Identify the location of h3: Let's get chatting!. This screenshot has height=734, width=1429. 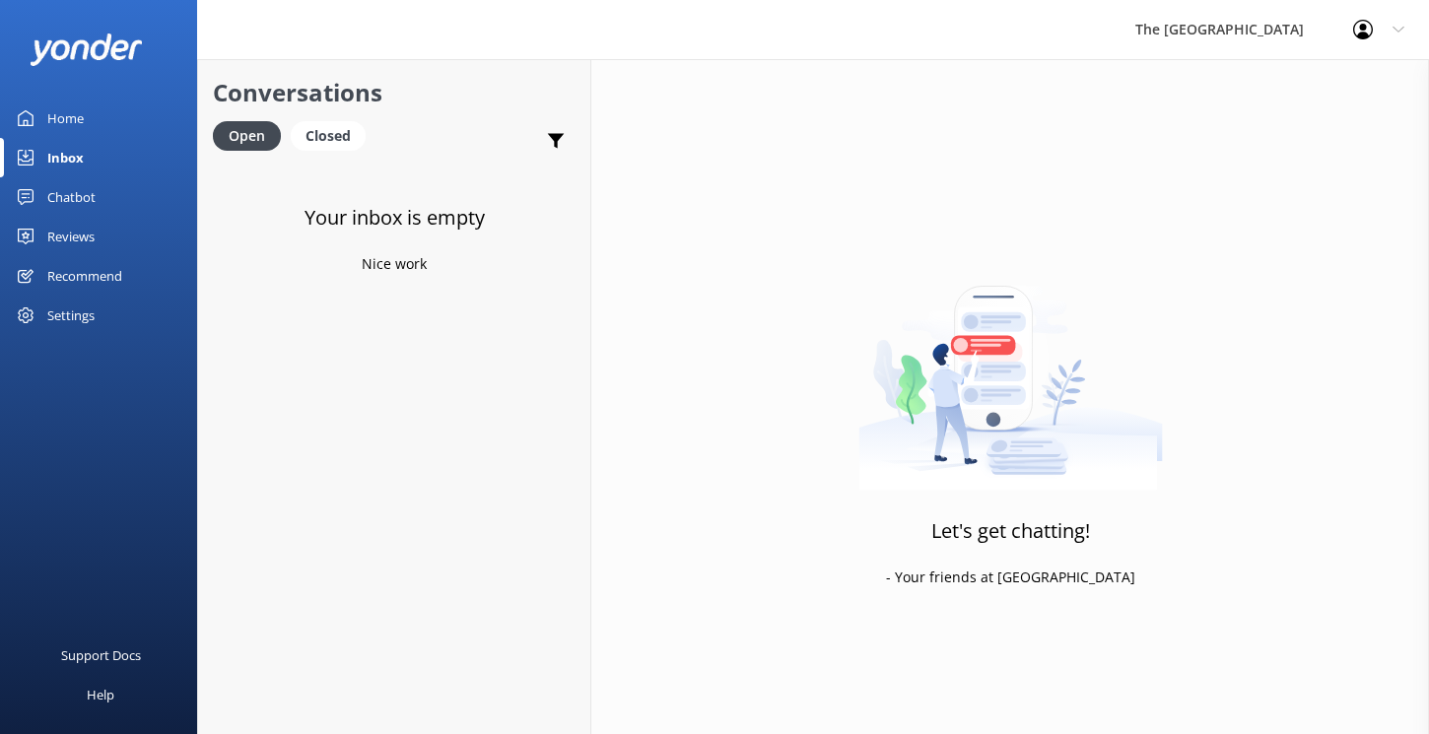
(1010, 531).